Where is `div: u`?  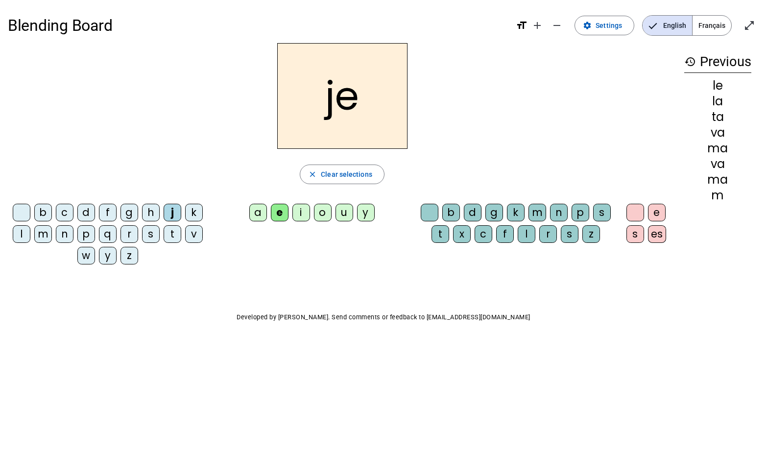 div: u is located at coordinates (344, 212).